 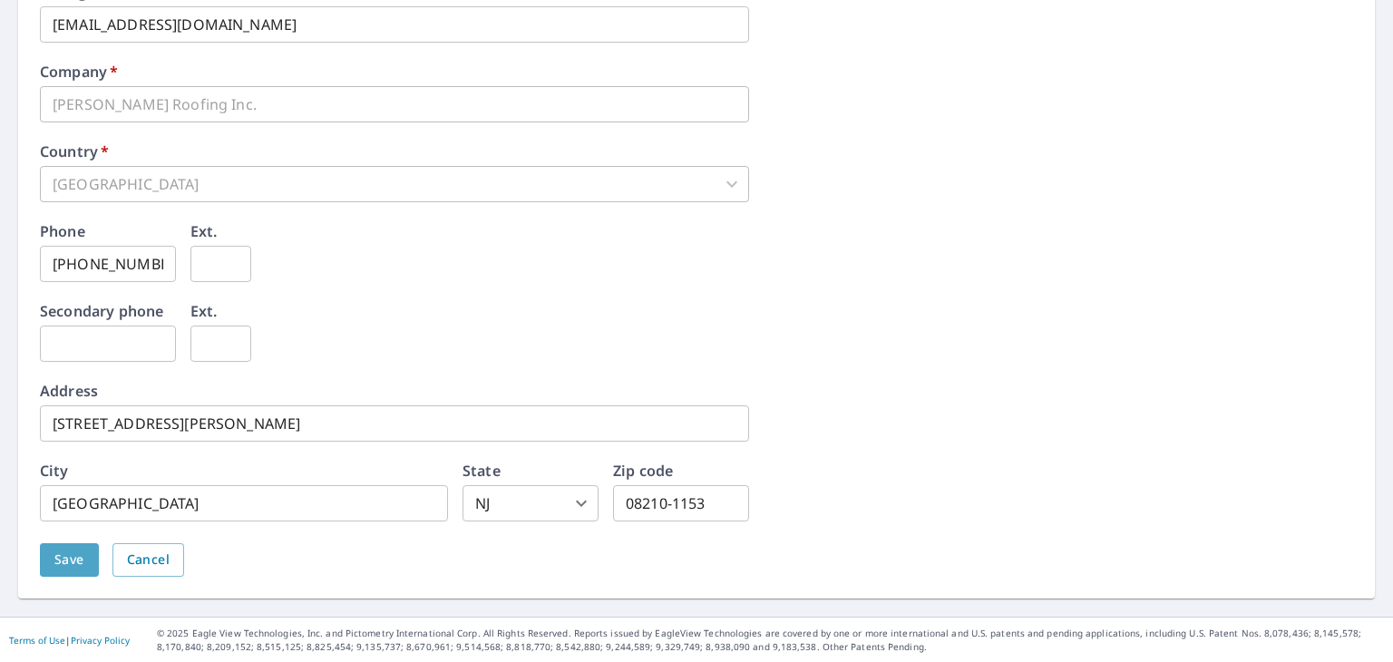 I want to click on a: Privacy Policy, so click(x=100, y=640).